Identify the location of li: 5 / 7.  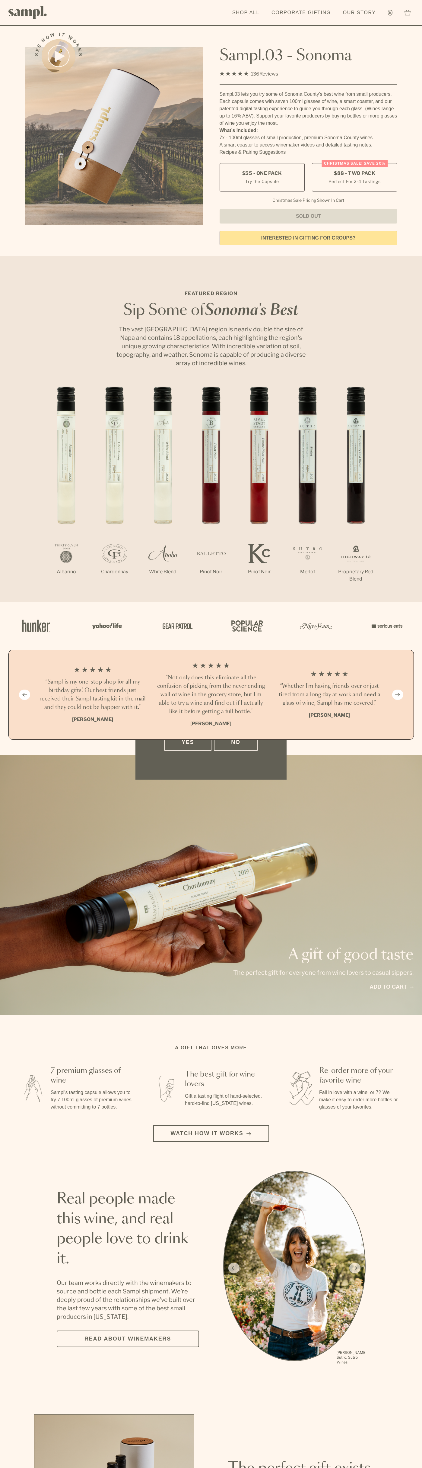
(260, 490).